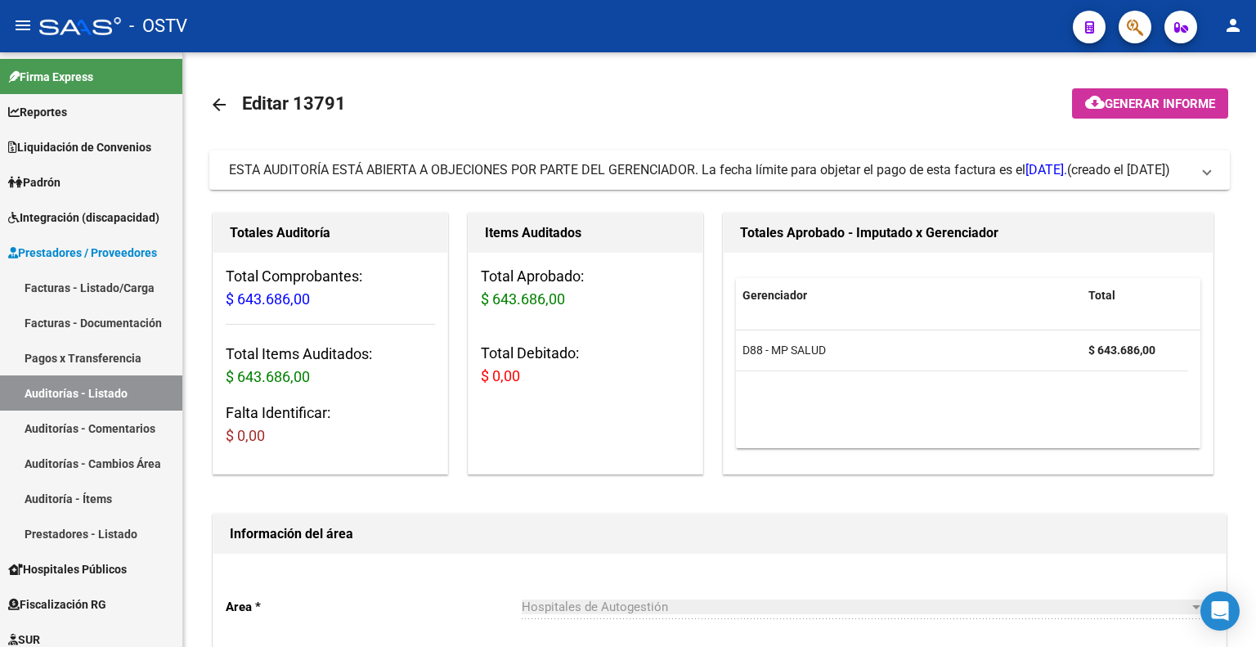 This screenshot has height=647, width=1256. Describe the element at coordinates (1150, 103) in the screenshot. I see `button: Generar informe` at that location.